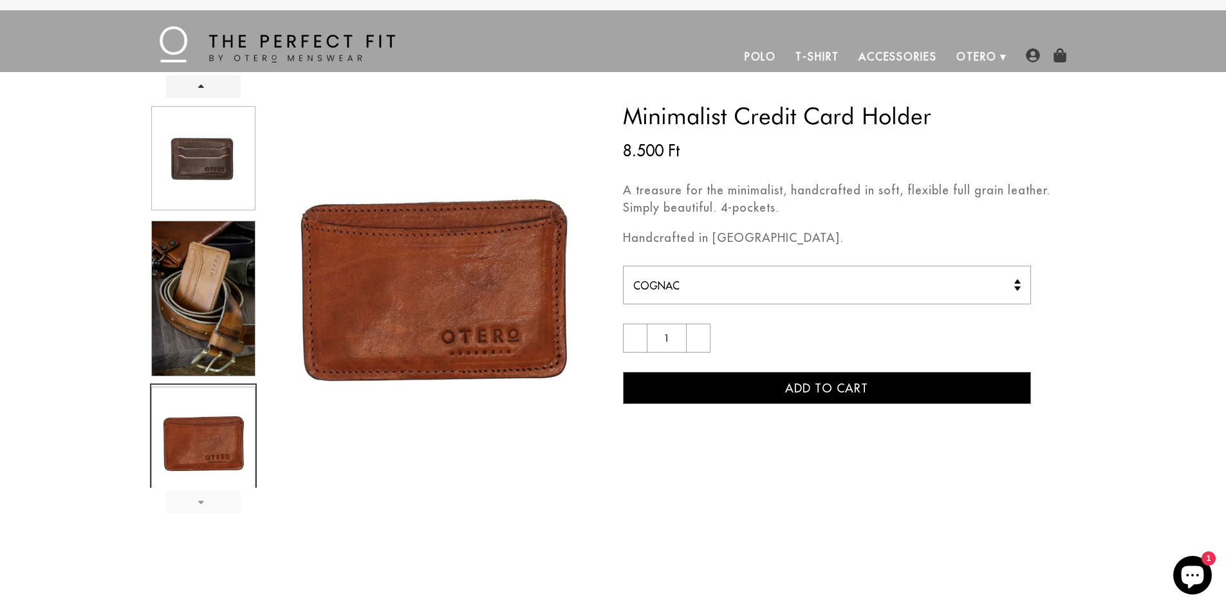  I want to click on inbox-online-store-chat: Shopify online store chat, so click(1193, 577).